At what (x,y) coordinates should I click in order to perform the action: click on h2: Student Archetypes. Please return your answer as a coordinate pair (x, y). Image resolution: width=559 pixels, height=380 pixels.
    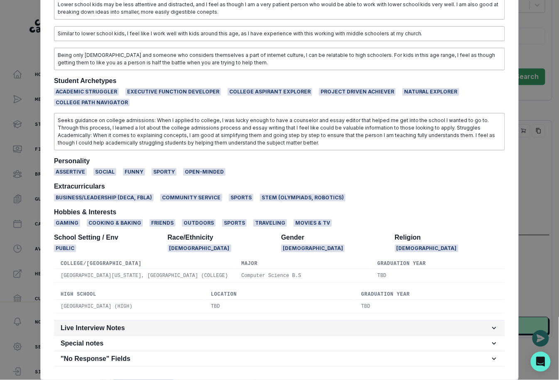
    Looking at the image, I should click on (280, 81).